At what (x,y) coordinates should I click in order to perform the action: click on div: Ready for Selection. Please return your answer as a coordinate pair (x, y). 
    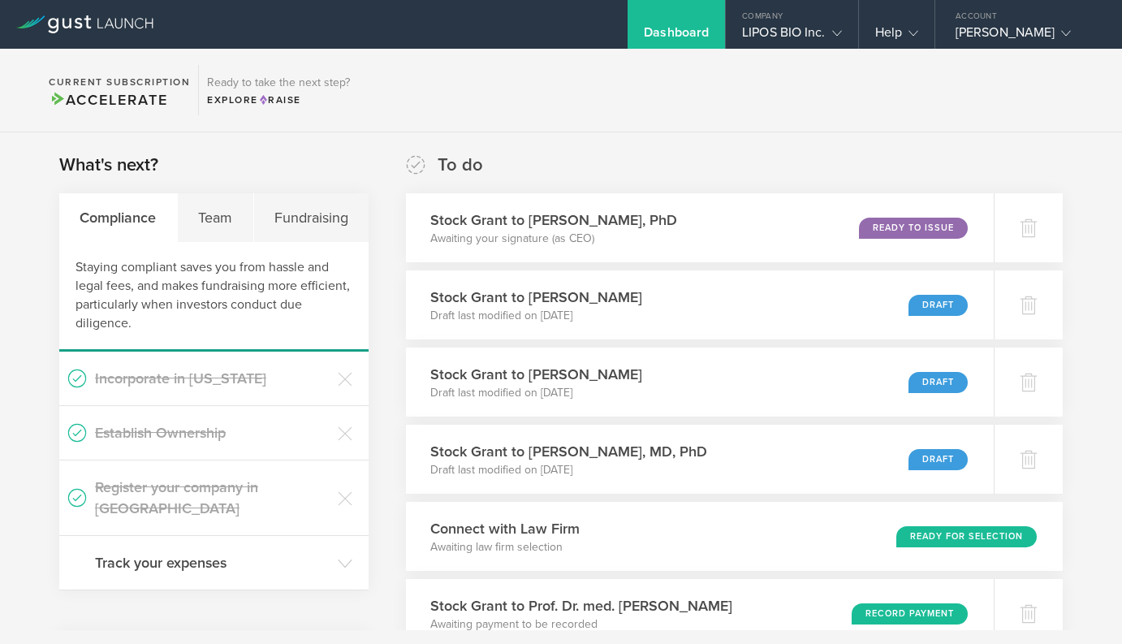
    Looking at the image, I should click on (966, 536).